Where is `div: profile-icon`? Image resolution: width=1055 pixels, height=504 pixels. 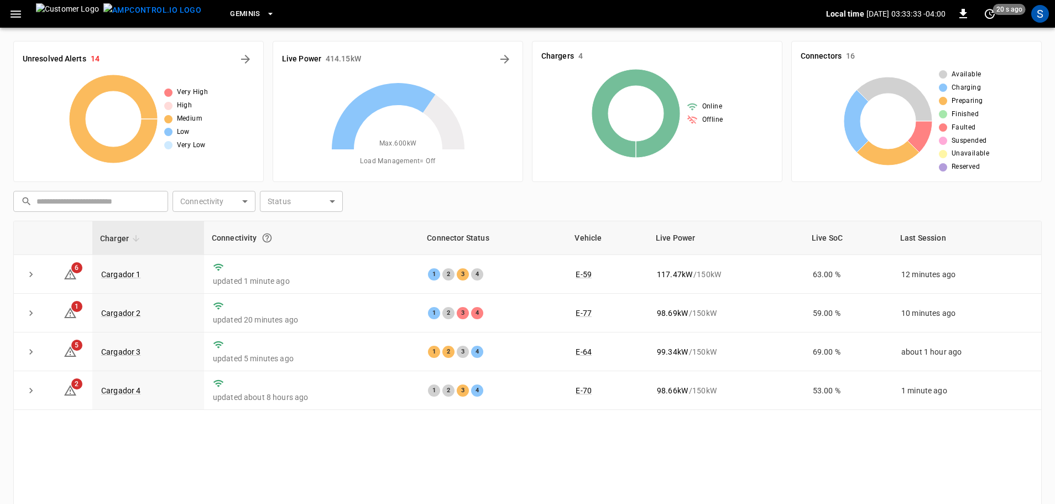
div: profile-icon is located at coordinates (1040, 14).